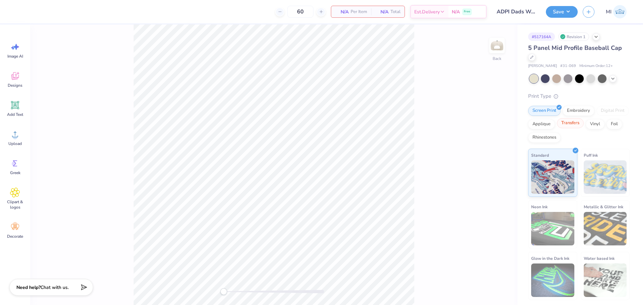  I want to click on img: Standard, so click(553, 177).